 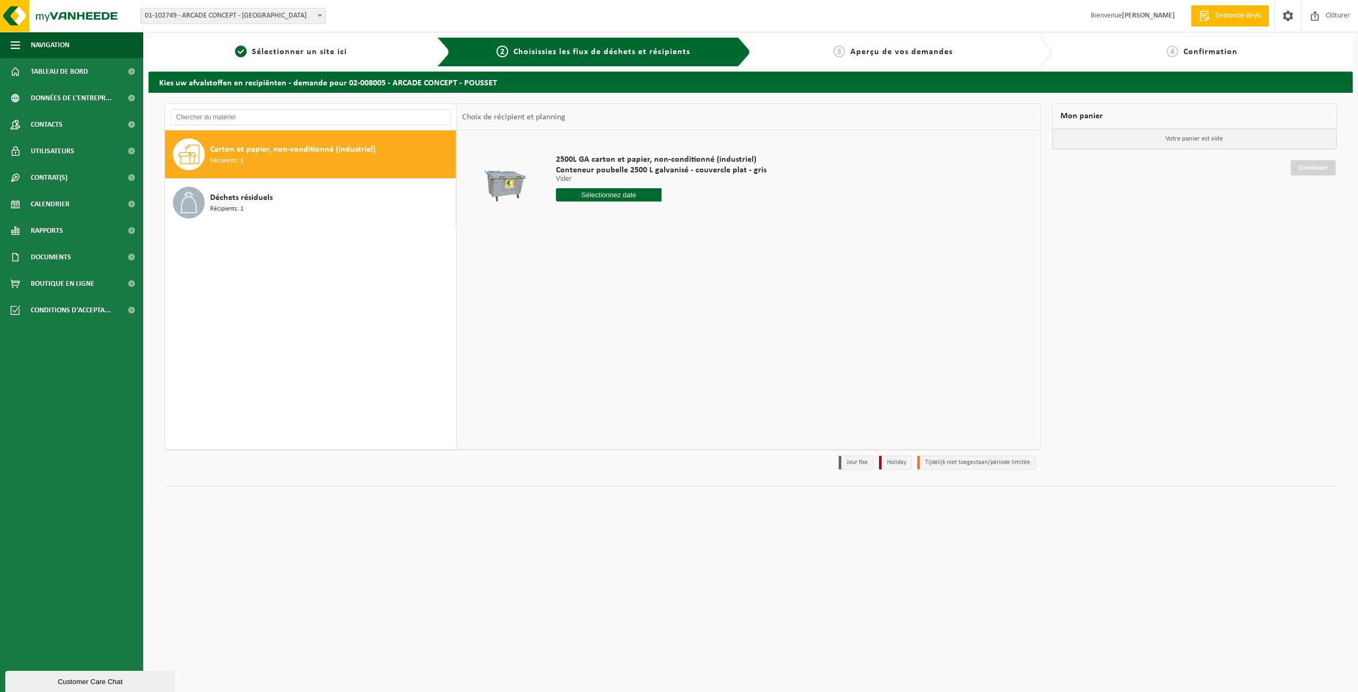 I want to click on button: Déchets résiduels Récipients: 1, so click(x=310, y=203).